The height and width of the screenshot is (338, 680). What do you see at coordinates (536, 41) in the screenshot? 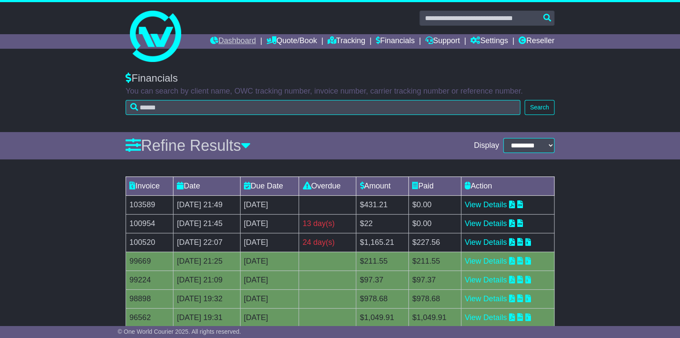
I see `a: Reseller` at bounding box center [536, 41].